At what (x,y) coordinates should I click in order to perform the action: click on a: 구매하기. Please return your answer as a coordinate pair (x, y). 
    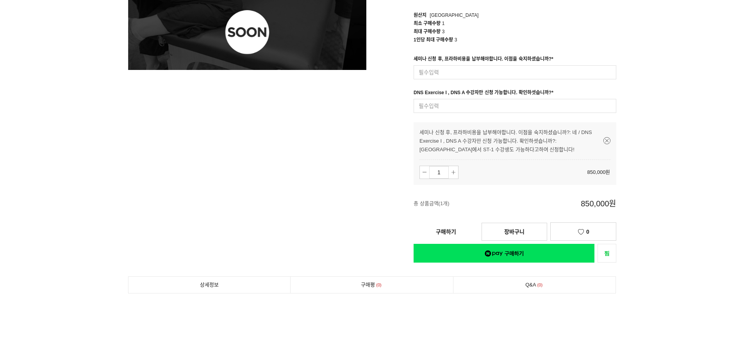
    Looking at the image, I should click on (446, 231).